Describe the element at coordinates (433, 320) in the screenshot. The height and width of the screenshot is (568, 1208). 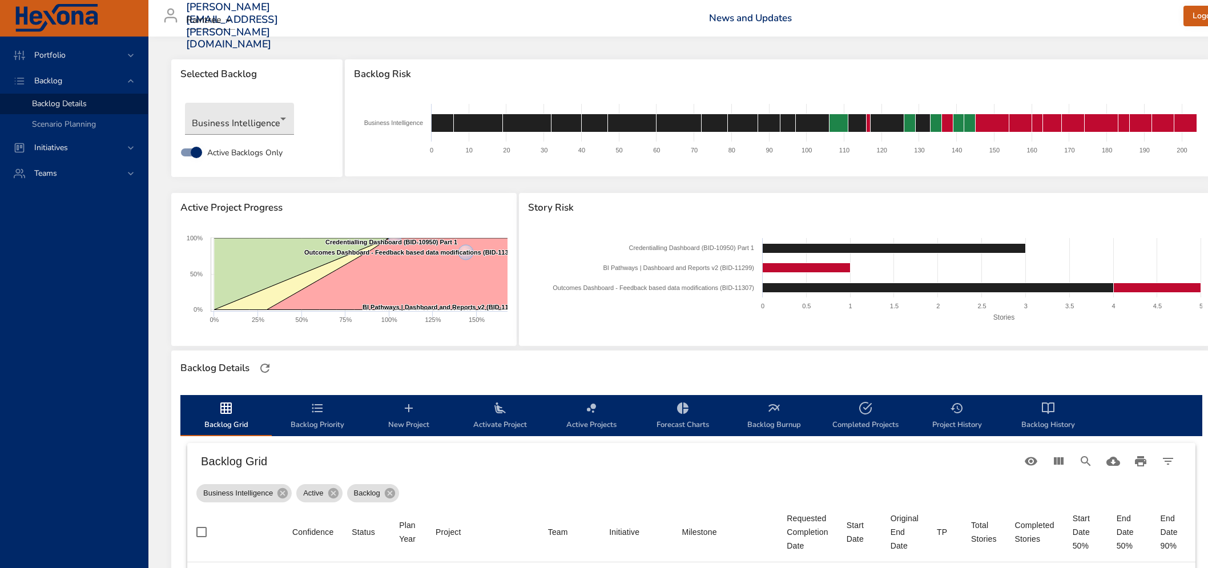
I see `text: 125%` at that location.